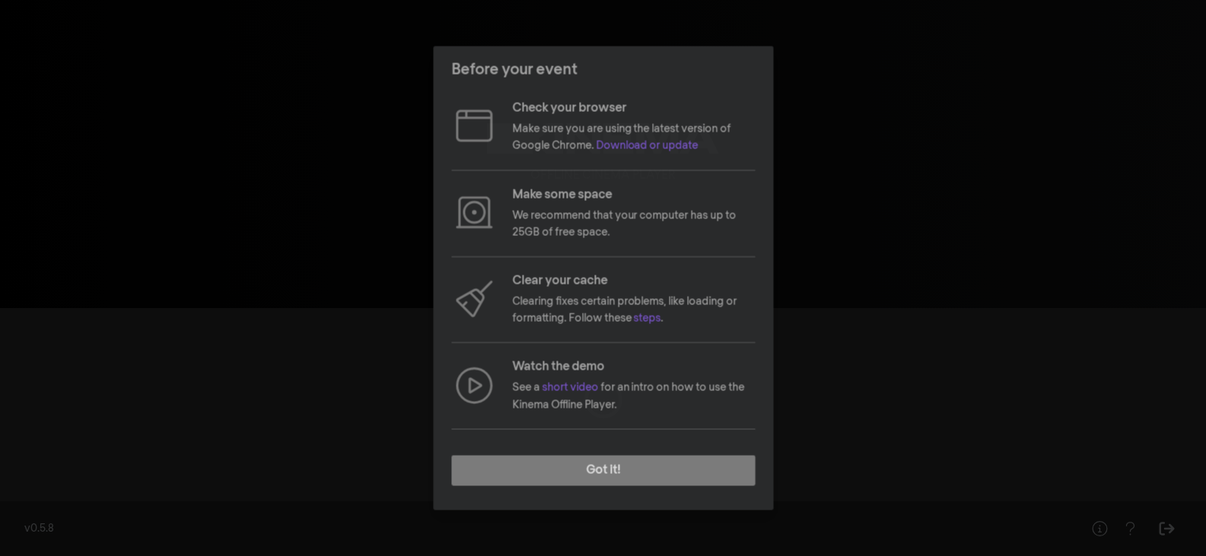 Image resolution: width=1206 pixels, height=556 pixels. Describe the element at coordinates (633, 224) in the screenshot. I see `p: We recommend that your computer has up to 25GB of free space.` at that location.